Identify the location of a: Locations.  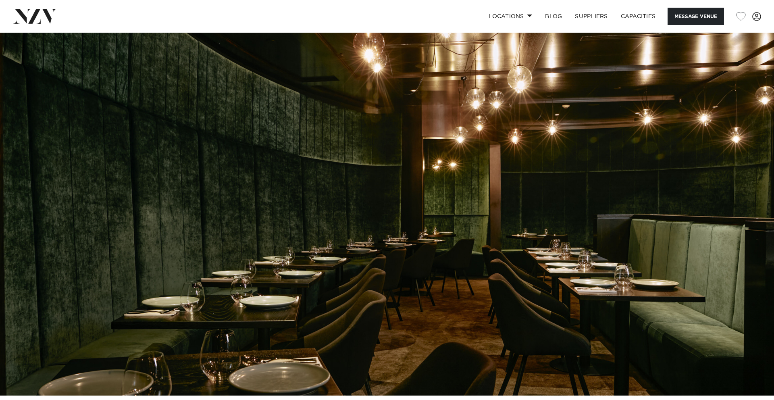
(510, 16).